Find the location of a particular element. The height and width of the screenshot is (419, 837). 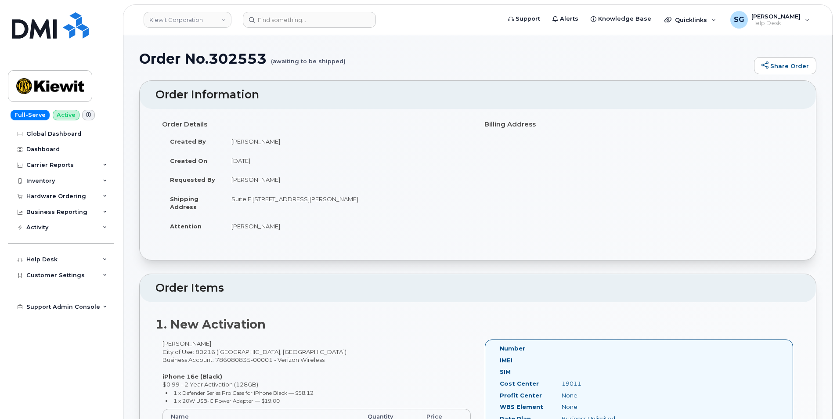

small: 1 x 20W USB-C Power Adapter — $19.00 is located at coordinates (227, 401).